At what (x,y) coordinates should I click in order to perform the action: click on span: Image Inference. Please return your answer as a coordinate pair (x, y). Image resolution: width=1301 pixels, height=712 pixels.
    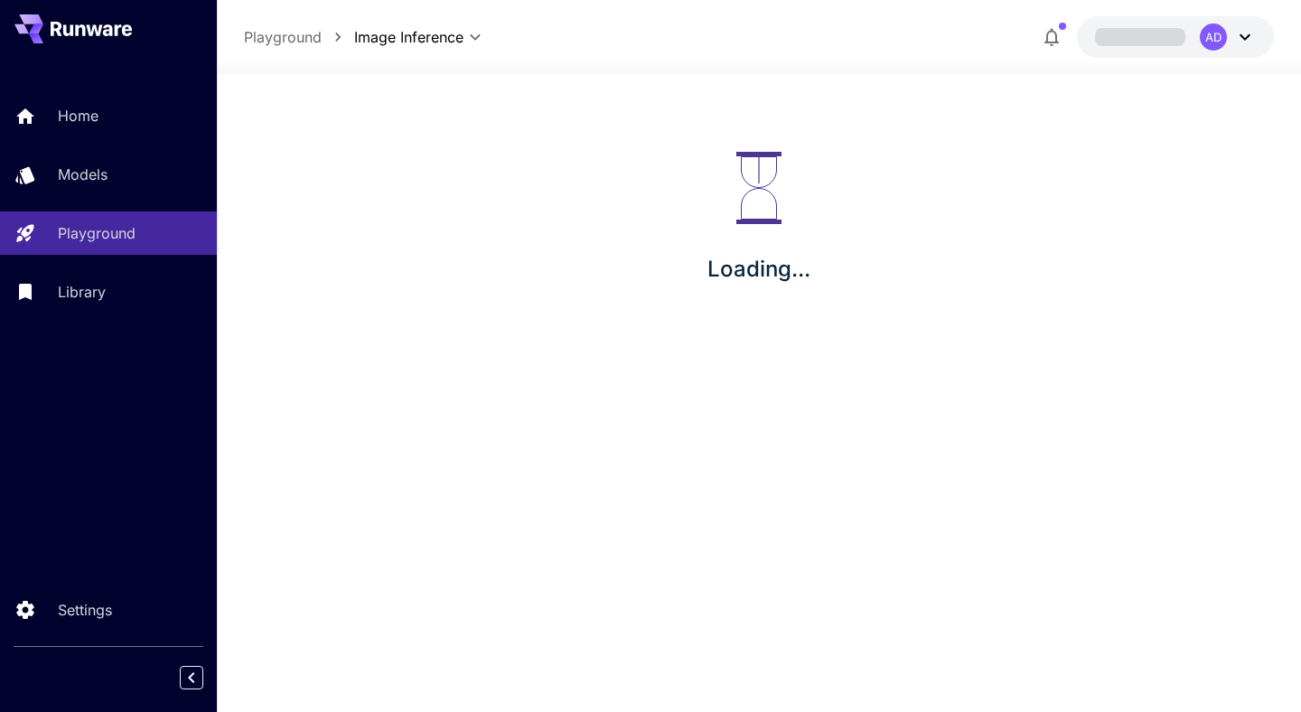
    Looking at the image, I should click on (408, 37).